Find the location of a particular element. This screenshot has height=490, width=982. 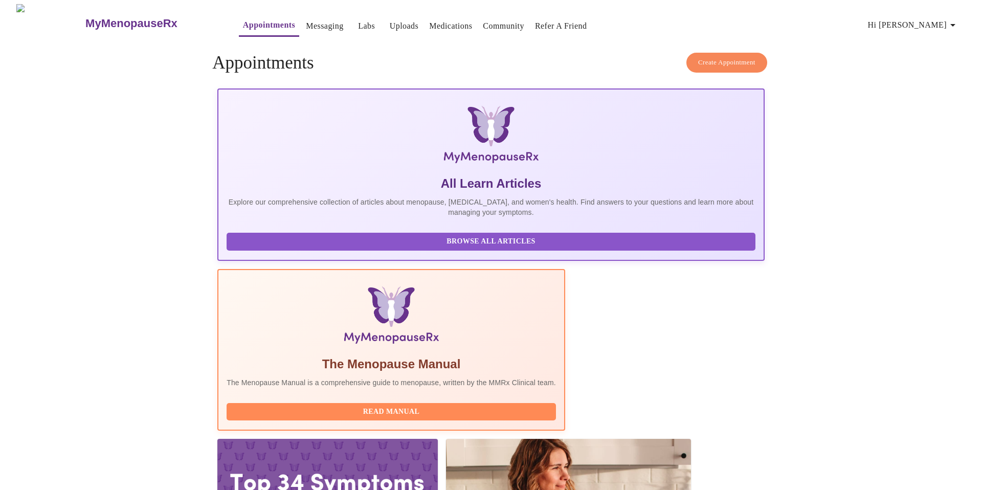

button: Uploads is located at coordinates (404, 26).